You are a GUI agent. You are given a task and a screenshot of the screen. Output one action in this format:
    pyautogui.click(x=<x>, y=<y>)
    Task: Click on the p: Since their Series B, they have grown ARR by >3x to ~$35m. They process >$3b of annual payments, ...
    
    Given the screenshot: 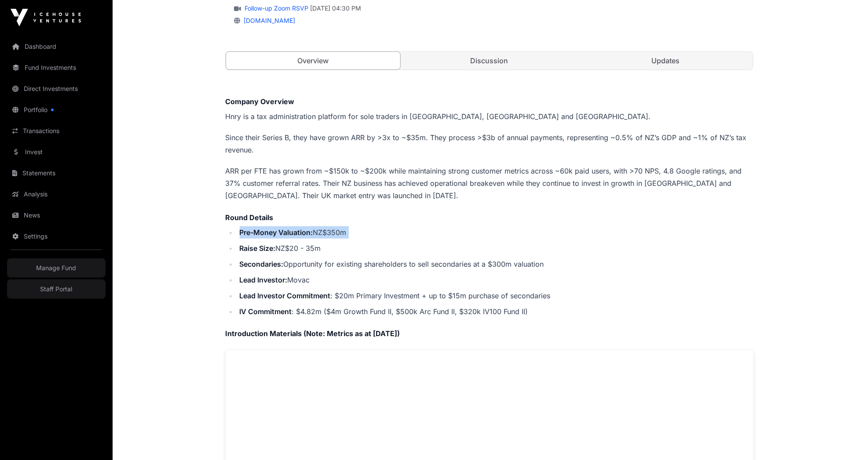 What is the action you would take?
    pyautogui.click(x=489, y=144)
    